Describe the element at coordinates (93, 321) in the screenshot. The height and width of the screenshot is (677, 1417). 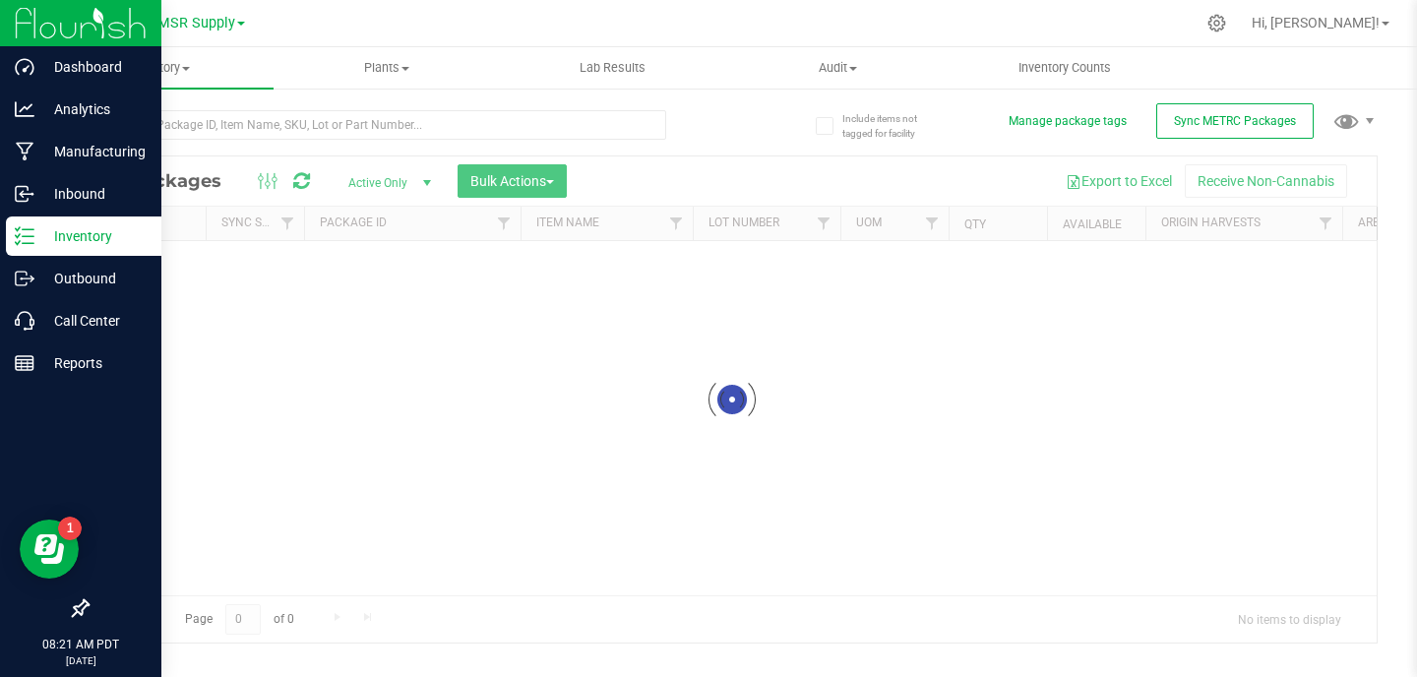
I see `p: Call Center` at that location.